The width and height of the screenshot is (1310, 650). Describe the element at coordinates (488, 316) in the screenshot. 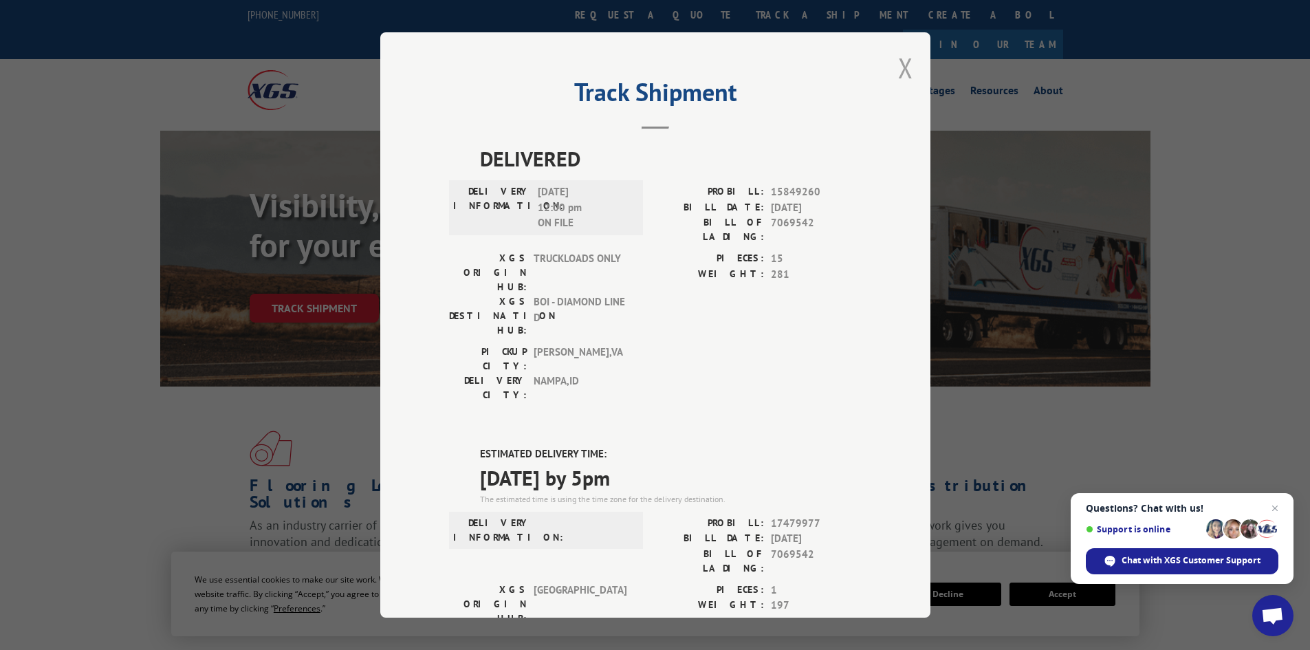

I see `label: XGS DESTINATION HUB:` at that location.